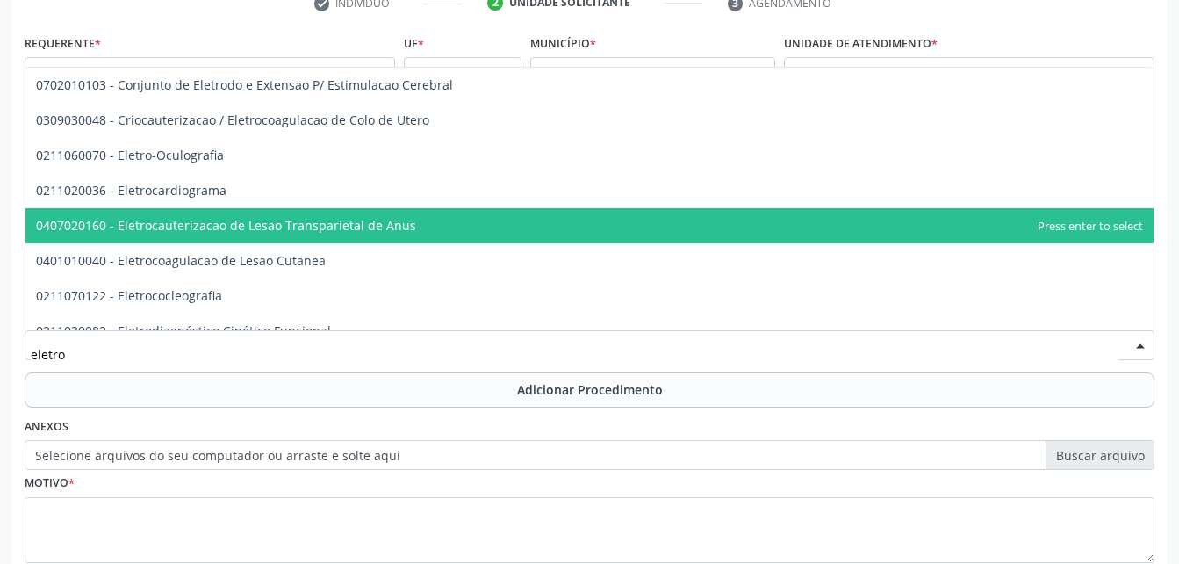  Describe the element at coordinates (226, 225) in the screenshot. I see `span: 0407020160 - Eletrocauterizacao de Lesao Transparietal de Anus` at that location.